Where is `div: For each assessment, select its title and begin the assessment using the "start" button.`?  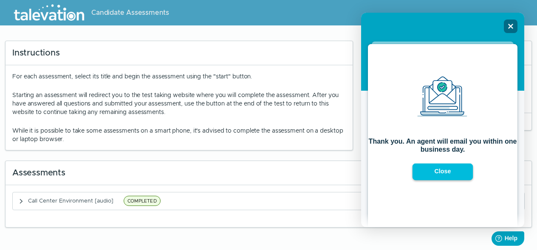 div: For each assessment, select its title and begin the assessment using the "start" button. is located at coordinates (179, 108).